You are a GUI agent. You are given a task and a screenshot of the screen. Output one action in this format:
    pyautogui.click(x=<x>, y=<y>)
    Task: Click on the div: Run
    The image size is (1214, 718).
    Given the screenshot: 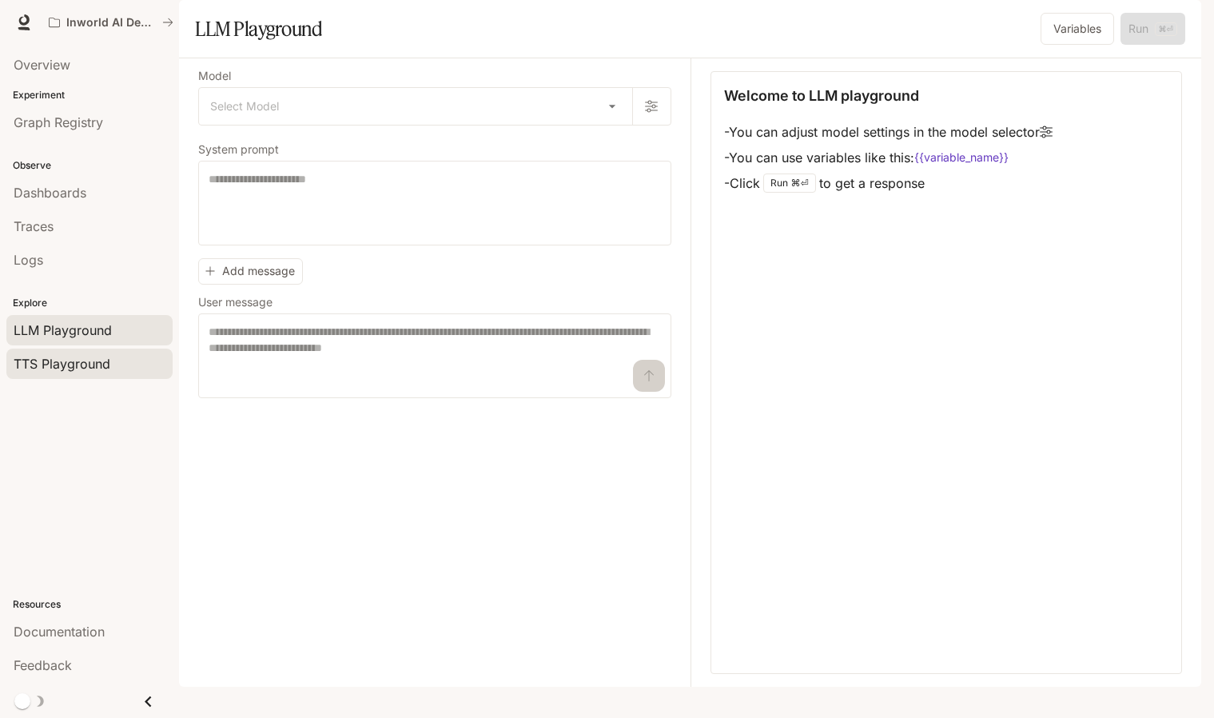 What is the action you would take?
    pyautogui.click(x=790, y=183)
    